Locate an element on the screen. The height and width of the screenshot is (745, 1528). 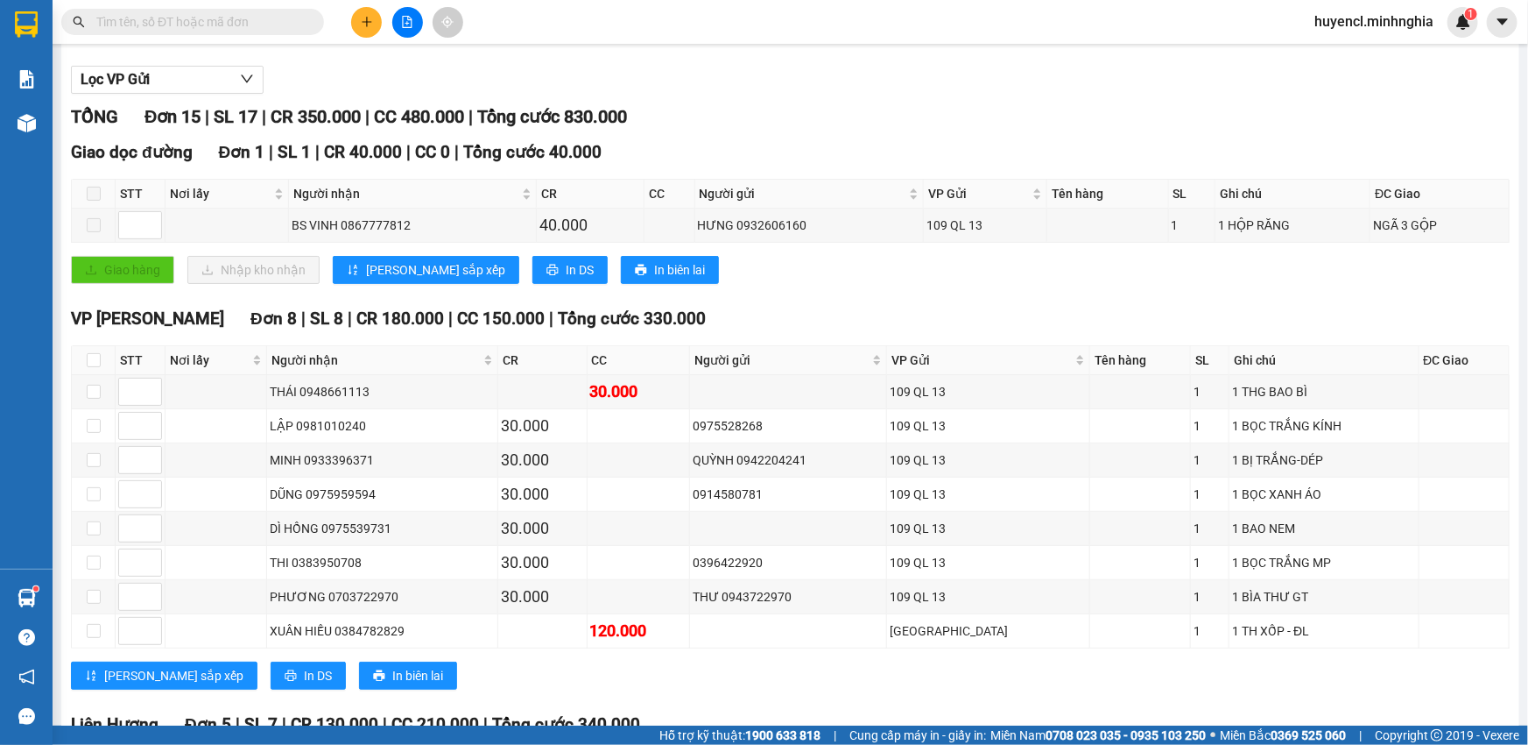
span: TỔNG is located at coordinates (95, 116).